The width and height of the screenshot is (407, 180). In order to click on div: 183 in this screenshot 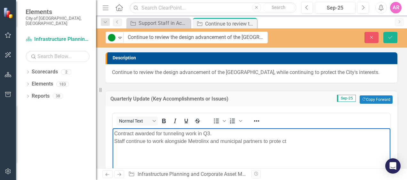, I will do `click(62, 84)`.